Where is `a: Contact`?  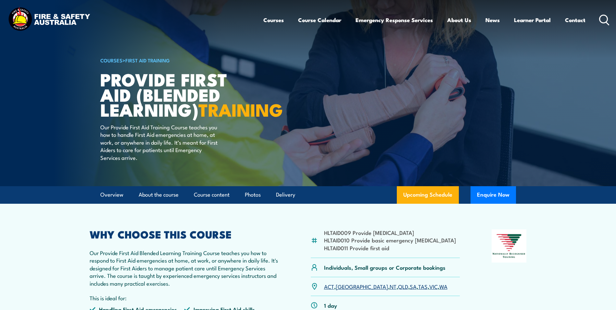 a: Contact is located at coordinates (575, 20).